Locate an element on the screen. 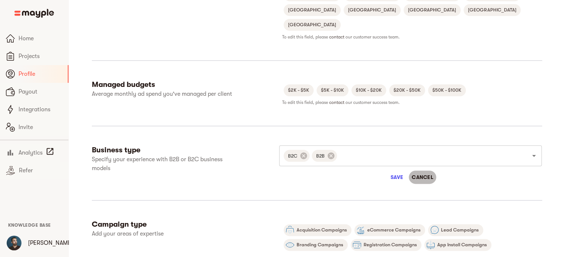  button: User Menu is located at coordinates (14, 243).